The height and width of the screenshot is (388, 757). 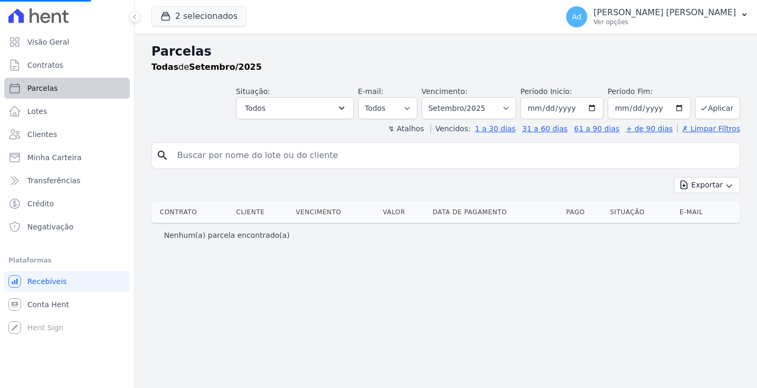 What do you see at coordinates (42, 135) in the screenshot?
I see `span: Clientes` at bounding box center [42, 135].